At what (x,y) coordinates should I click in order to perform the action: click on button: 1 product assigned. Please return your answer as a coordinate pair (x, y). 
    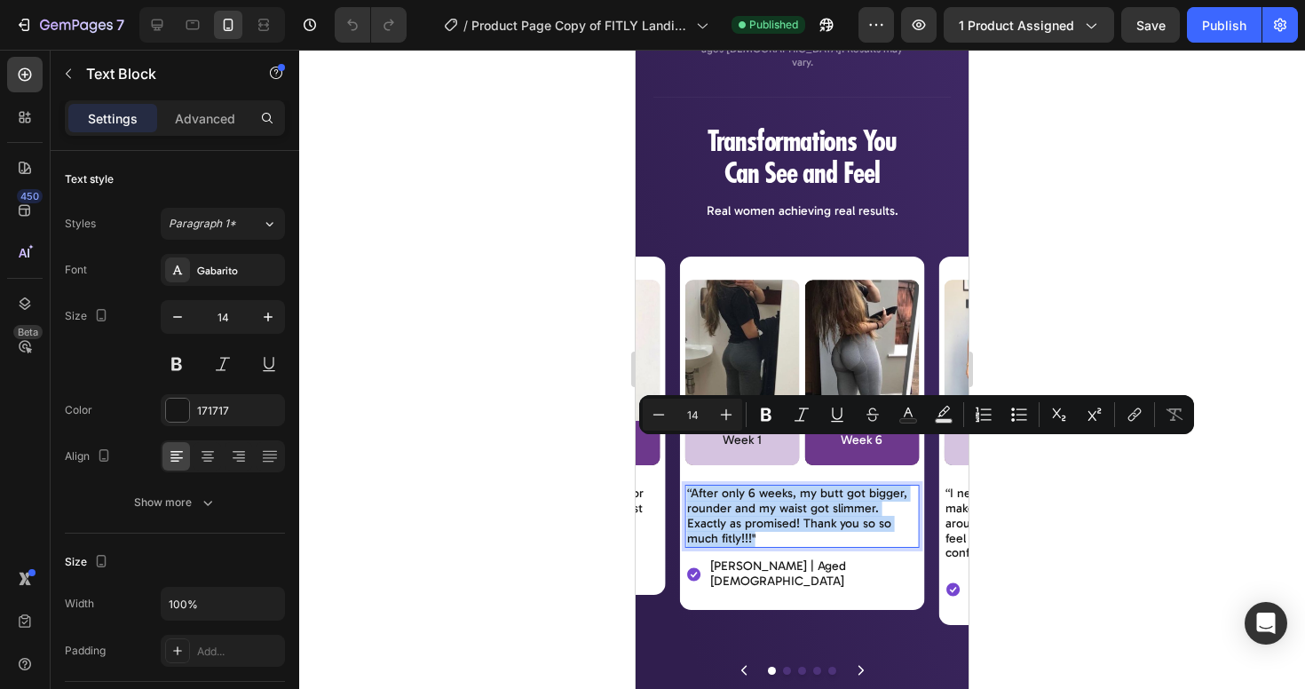
    Looking at the image, I should click on (1029, 25).